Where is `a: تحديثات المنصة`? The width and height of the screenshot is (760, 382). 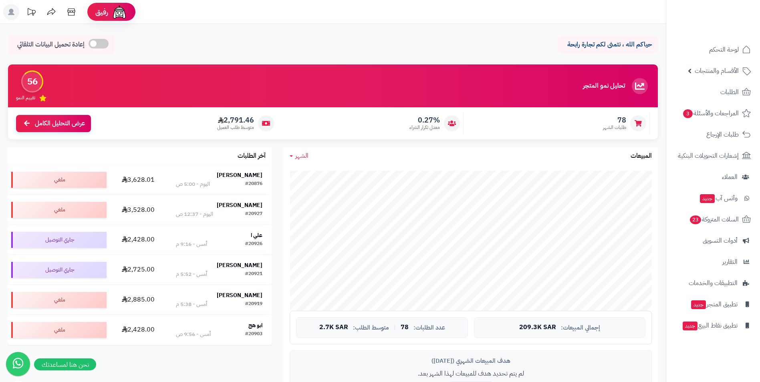 a: تحديثات المنصة is located at coordinates (31, 13).